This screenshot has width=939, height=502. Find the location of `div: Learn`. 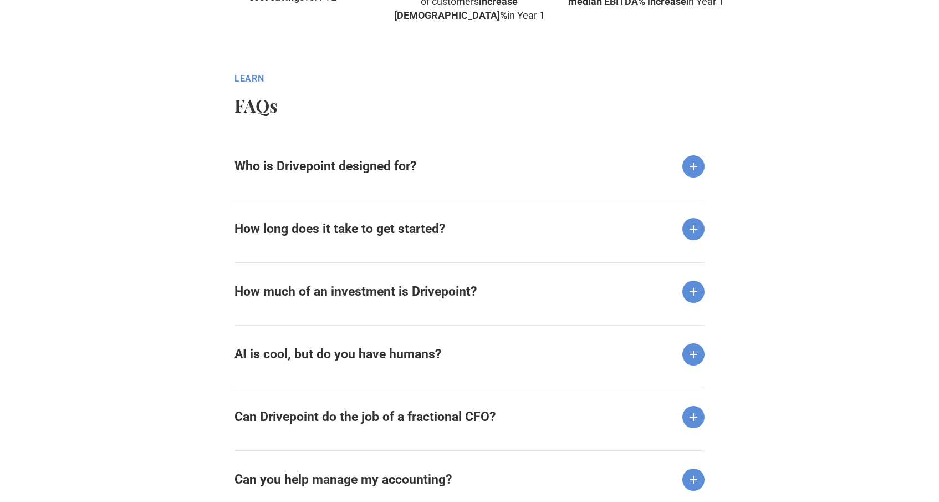

div: Learn is located at coordinates (447, 79).